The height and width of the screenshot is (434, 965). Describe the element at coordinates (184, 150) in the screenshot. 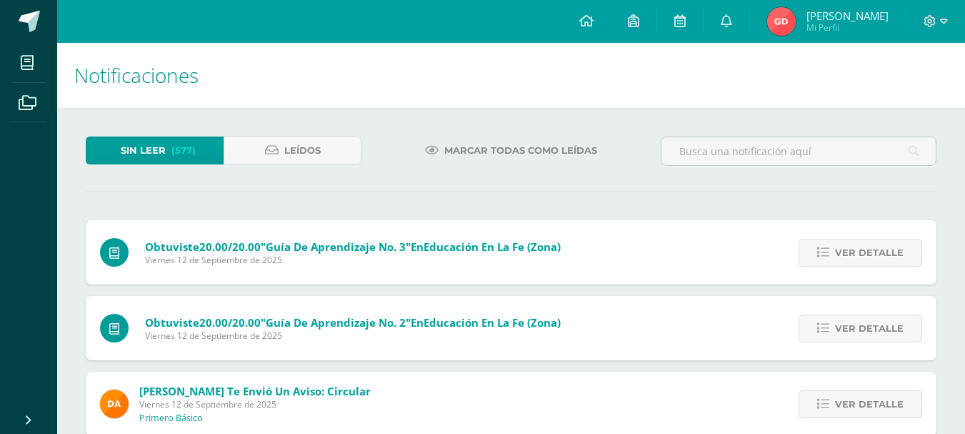

I see `span: (577)` at that location.